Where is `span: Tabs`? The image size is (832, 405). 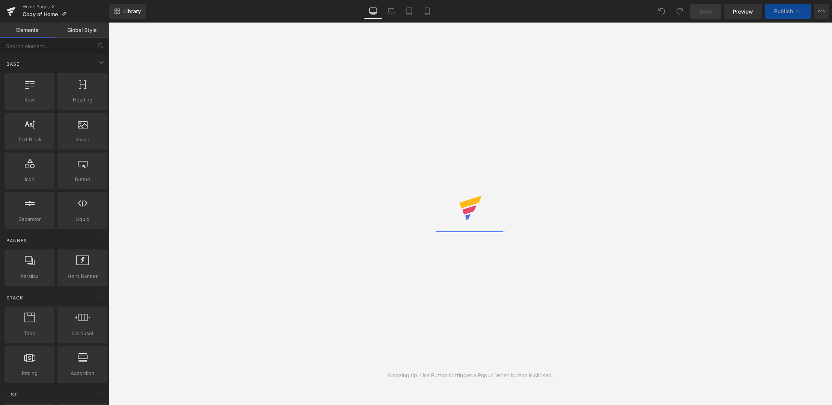 span: Tabs is located at coordinates (29, 333).